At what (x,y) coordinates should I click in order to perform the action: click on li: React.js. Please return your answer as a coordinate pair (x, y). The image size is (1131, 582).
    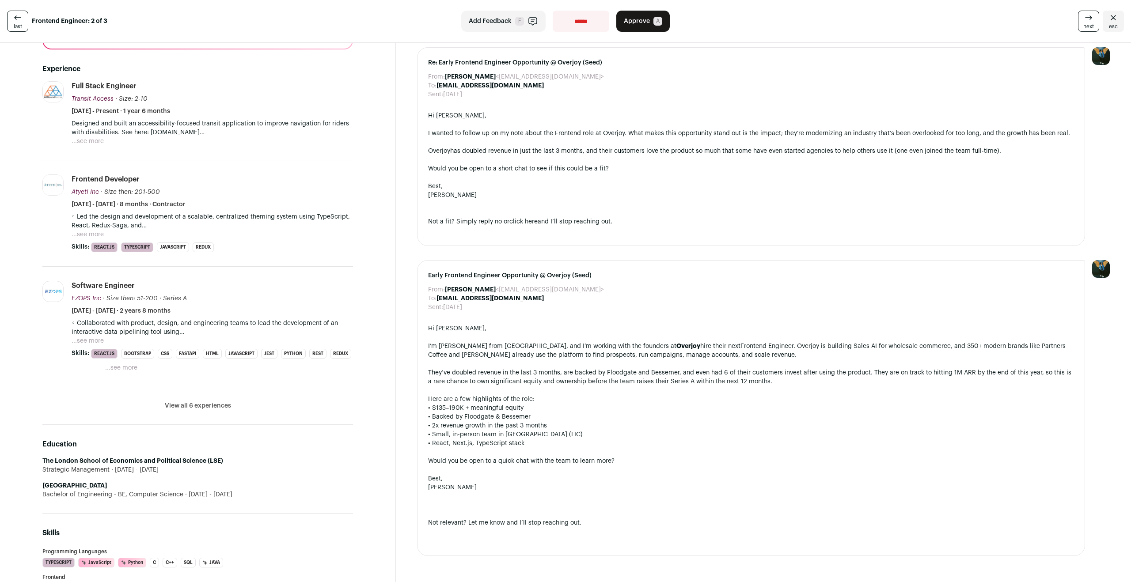
    Looking at the image, I should click on (104, 247).